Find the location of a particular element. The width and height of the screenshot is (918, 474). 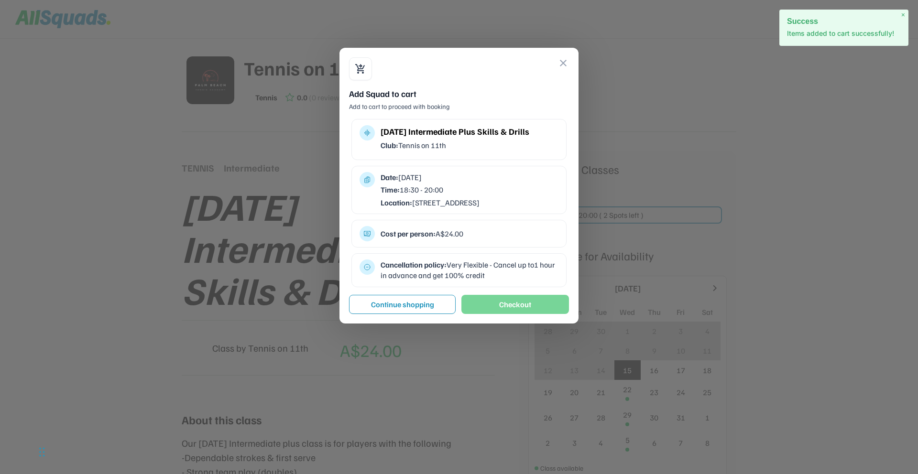

strong: Time: is located at coordinates (390, 190).